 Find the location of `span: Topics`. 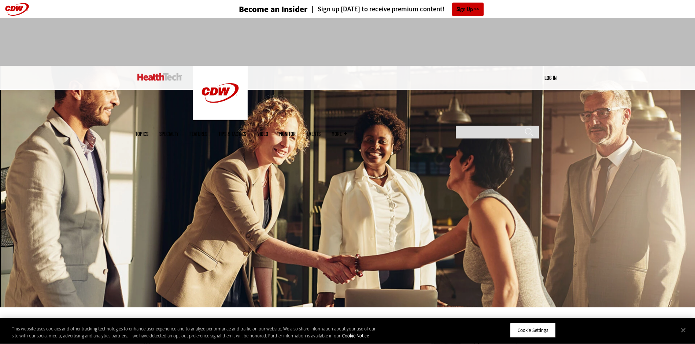

span: Topics is located at coordinates (142, 134).